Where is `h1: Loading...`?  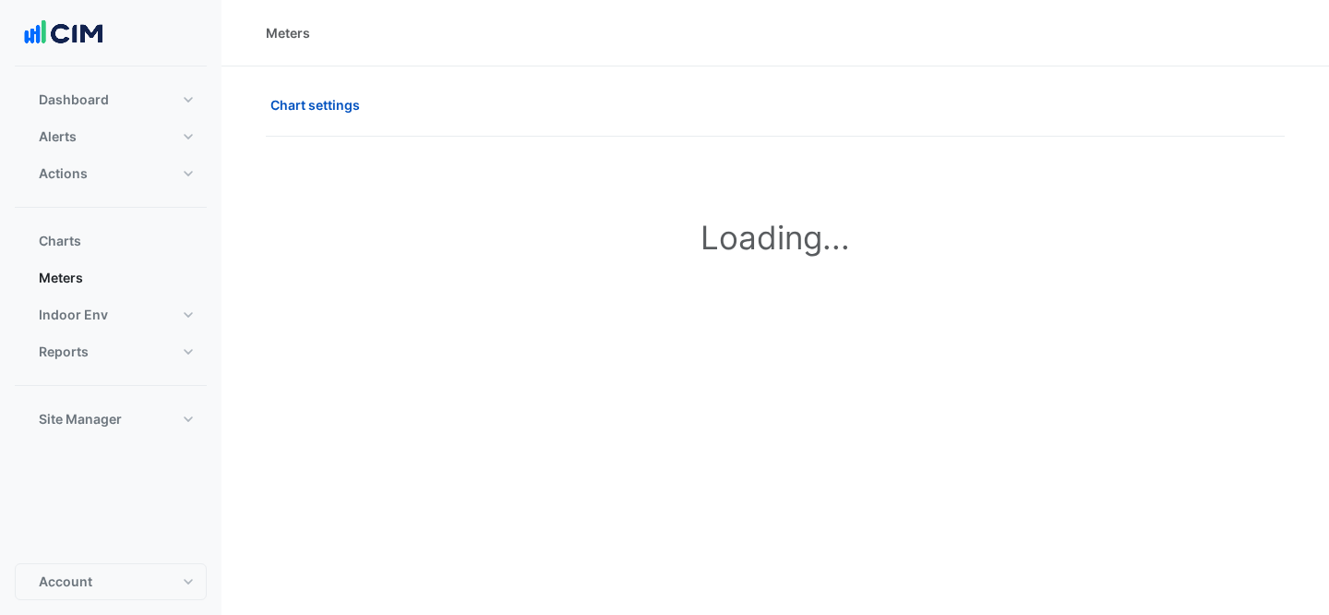 h1: Loading... is located at coordinates (776, 237).